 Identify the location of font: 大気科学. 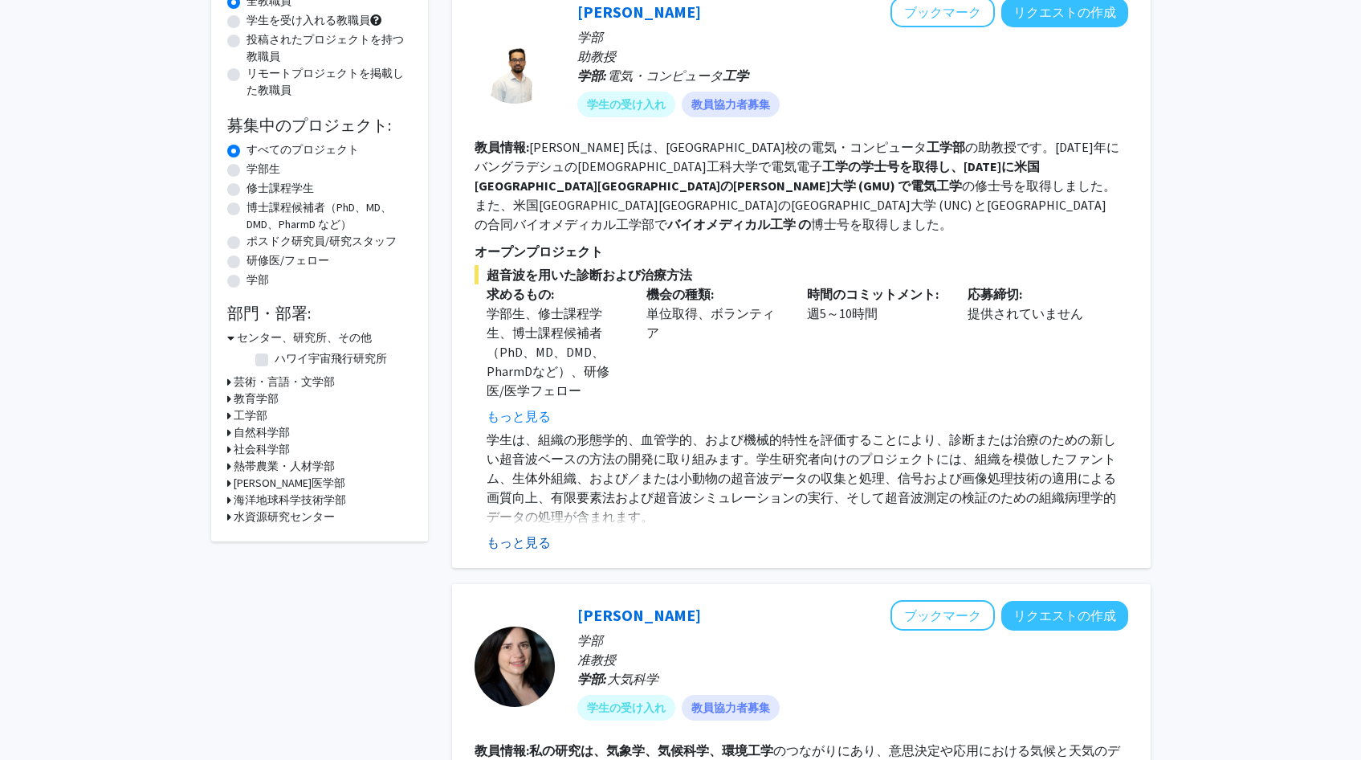
(633, 679).